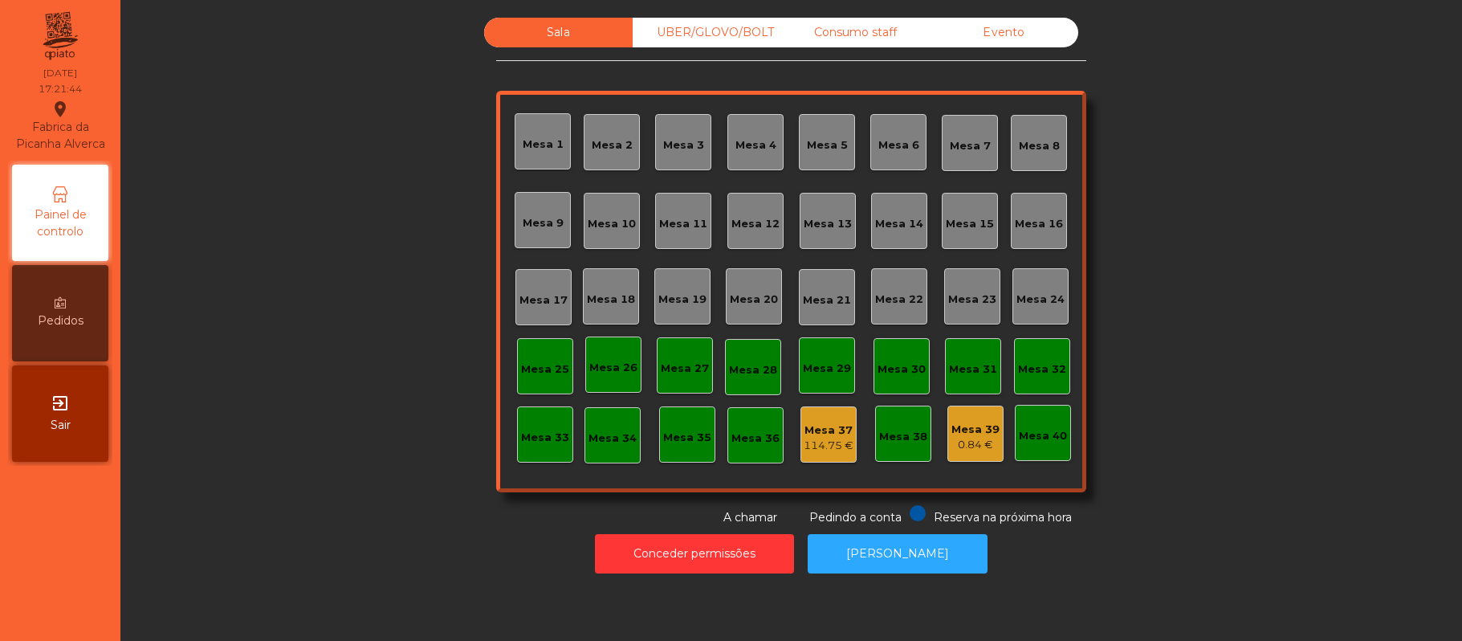 The height and width of the screenshot is (641, 1462). What do you see at coordinates (828, 224) in the screenshot?
I see `div: Mesa 13` at bounding box center [828, 224].